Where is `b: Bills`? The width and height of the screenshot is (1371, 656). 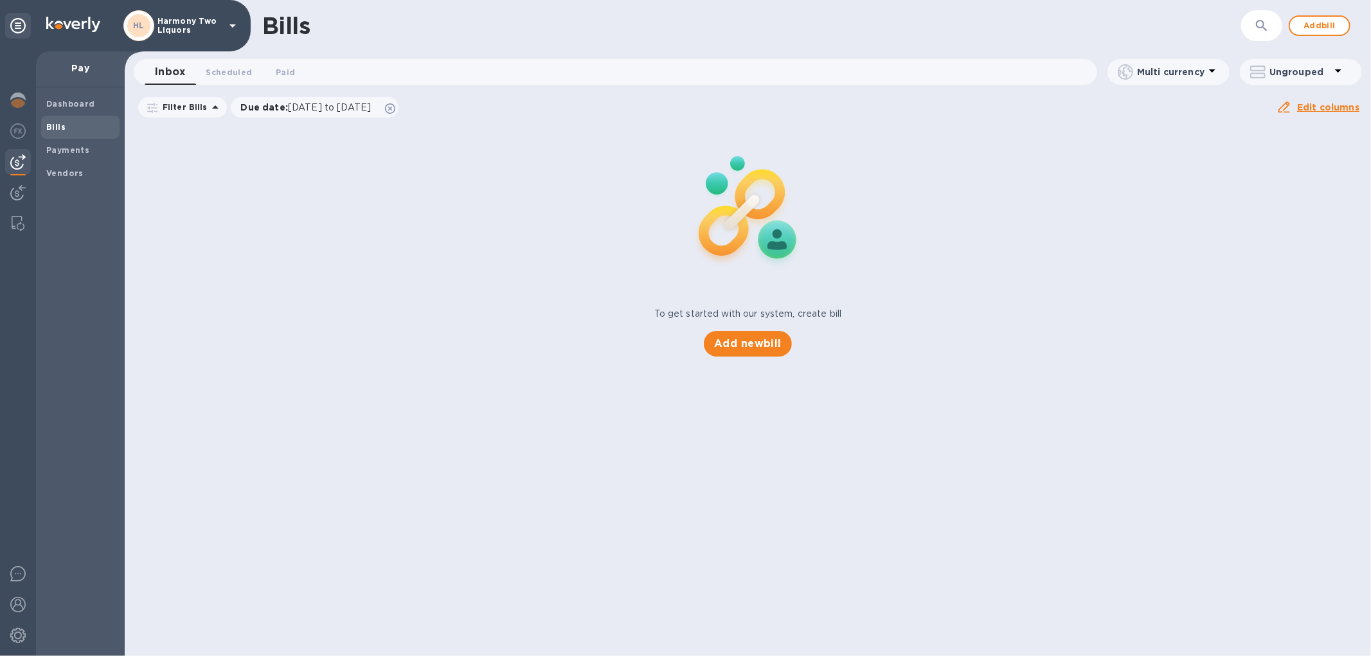
b: Bills is located at coordinates (56, 127).